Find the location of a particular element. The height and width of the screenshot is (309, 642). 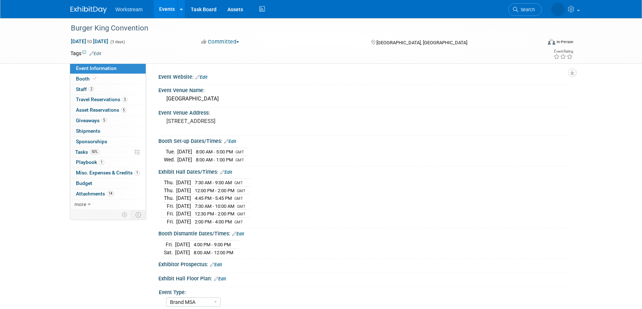

a: Budget is located at coordinates (108, 184).